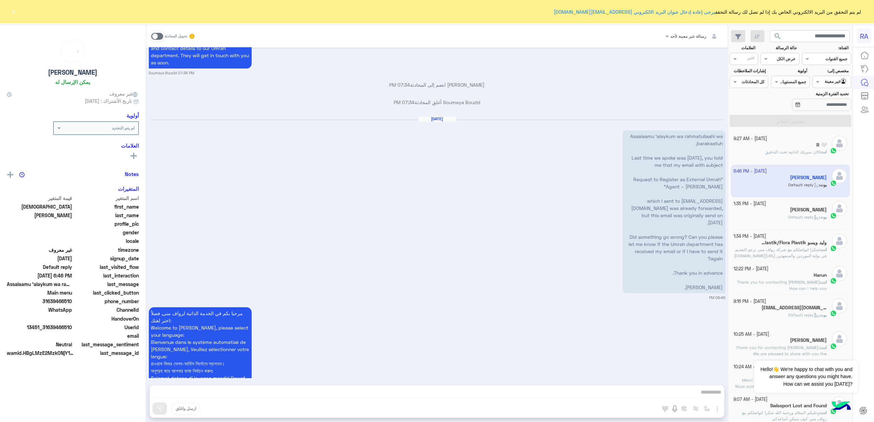  Describe the element at coordinates (128, 189) in the screenshot. I see `h6: المتغيرات` at that location.